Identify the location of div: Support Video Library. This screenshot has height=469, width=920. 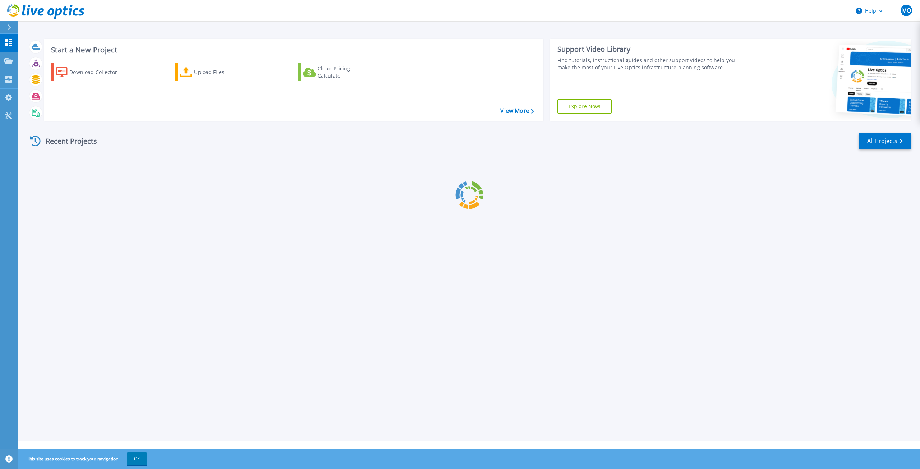
(650, 49).